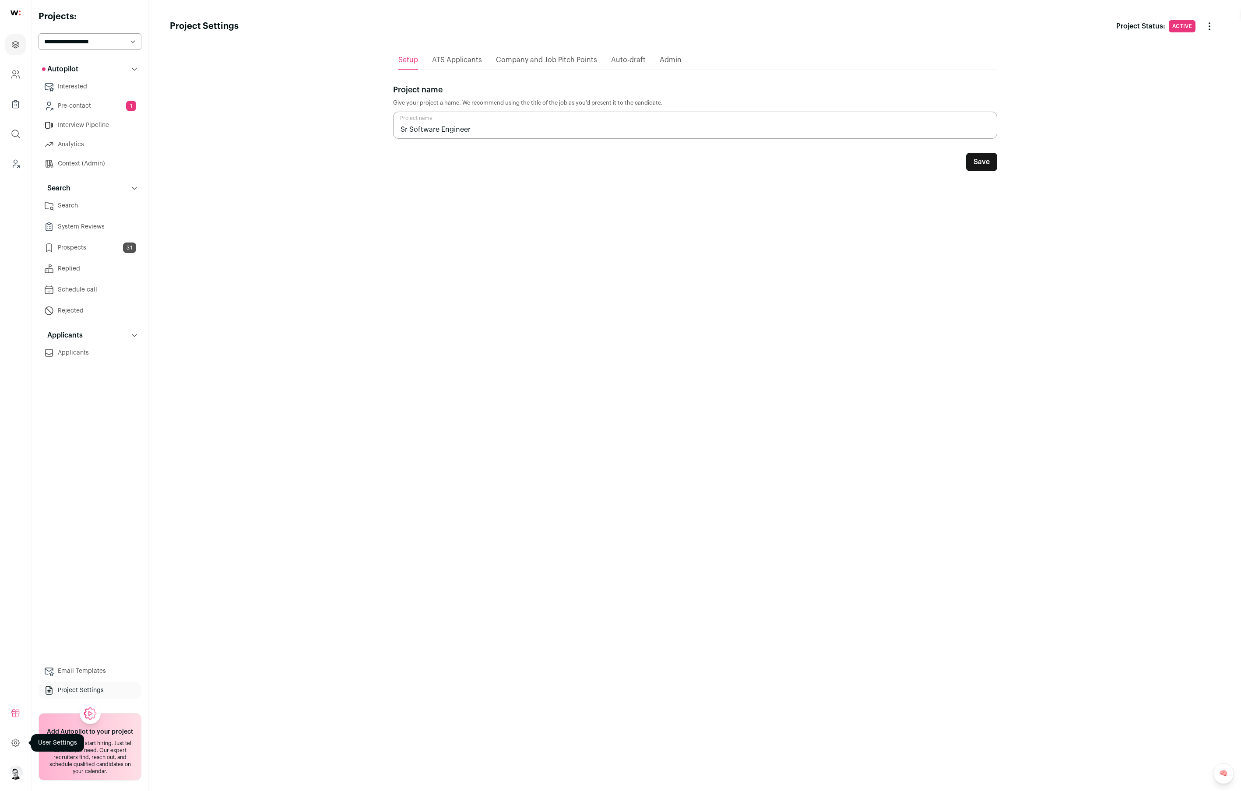 Image resolution: width=1241 pixels, height=791 pixels. I want to click on button: Applicants, so click(90, 335).